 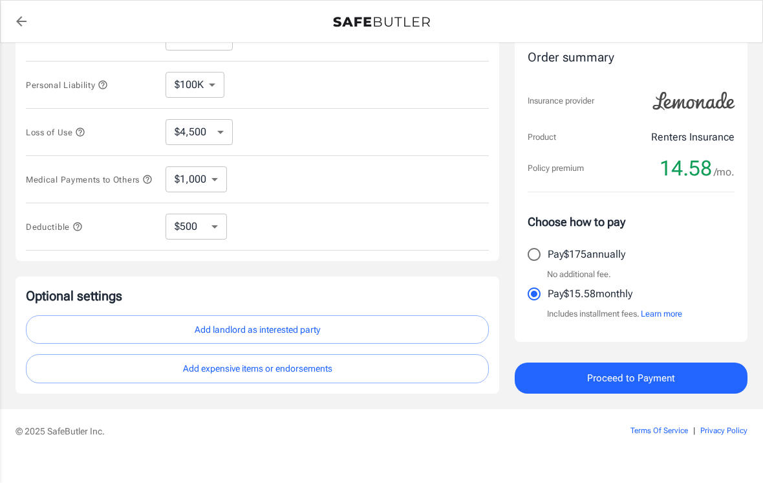 I want to click on span: 14.58, so click(x=686, y=168).